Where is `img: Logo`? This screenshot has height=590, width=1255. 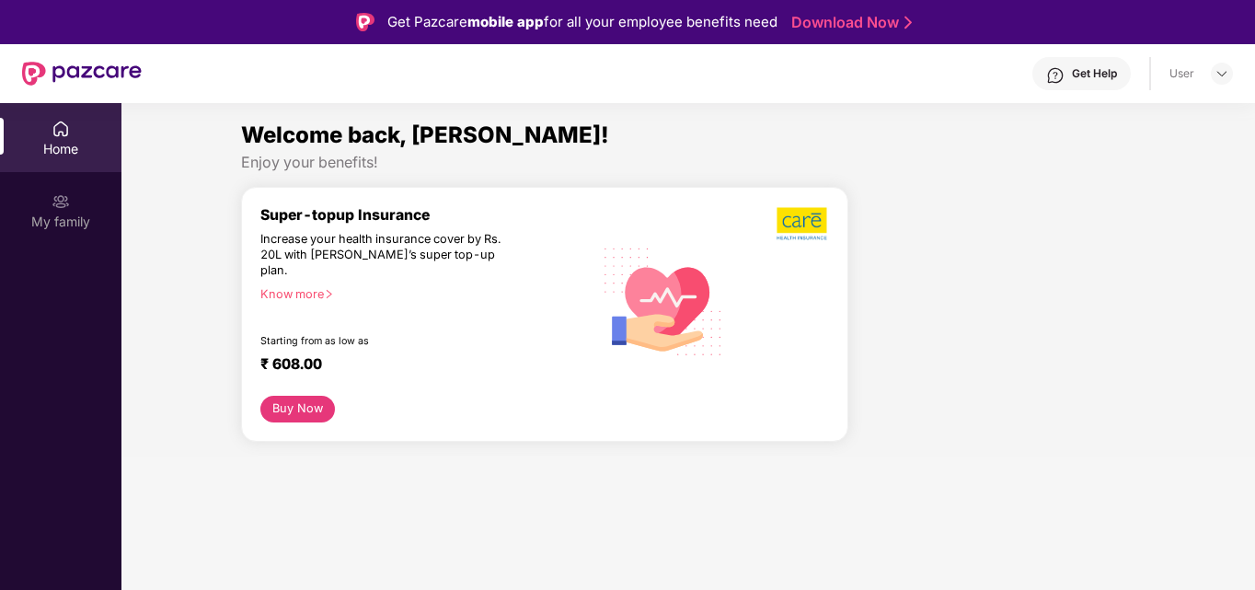 img: Logo is located at coordinates (365, 22).